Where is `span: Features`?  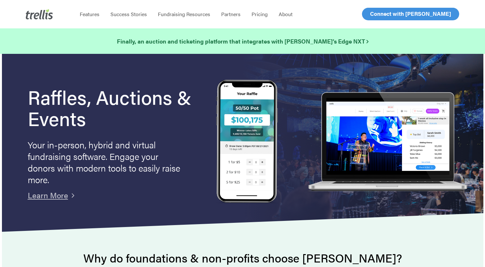 span: Features is located at coordinates (89, 14).